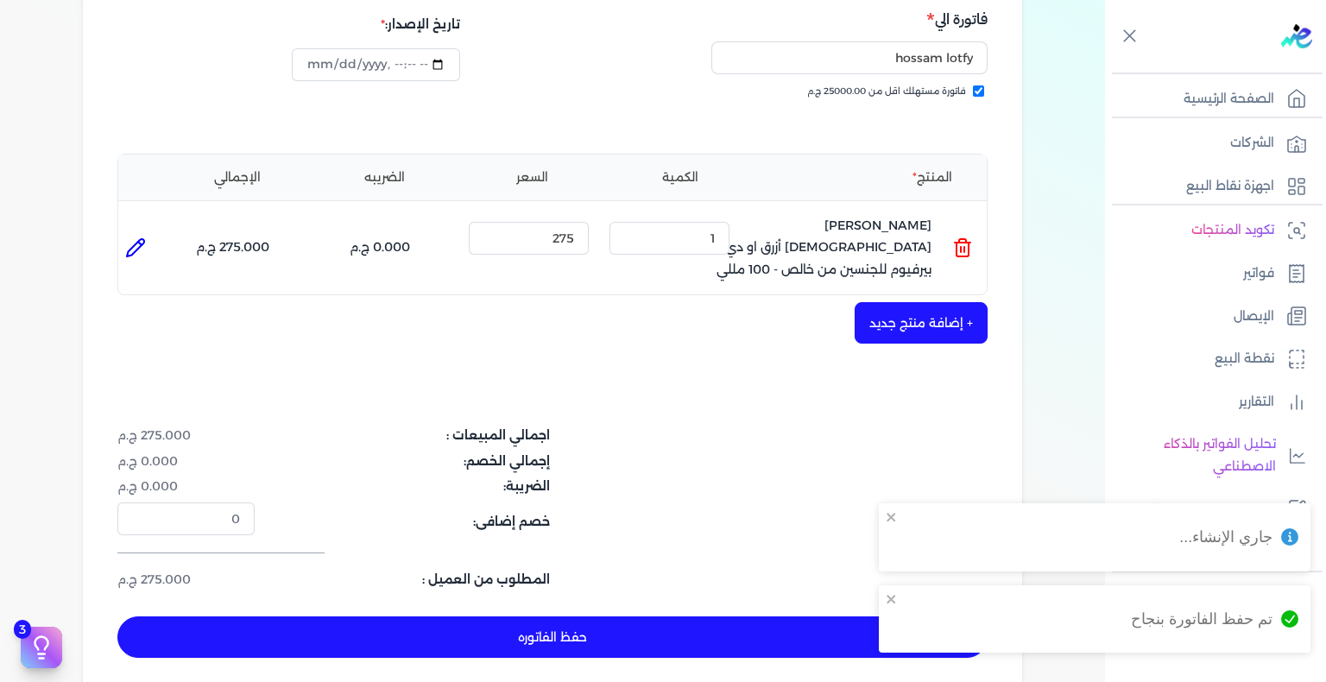 This screenshot has height=682, width=1326. I want to click on input: فاتورة مستهلك اقل من 25000.00 ج.م, so click(978, 91).